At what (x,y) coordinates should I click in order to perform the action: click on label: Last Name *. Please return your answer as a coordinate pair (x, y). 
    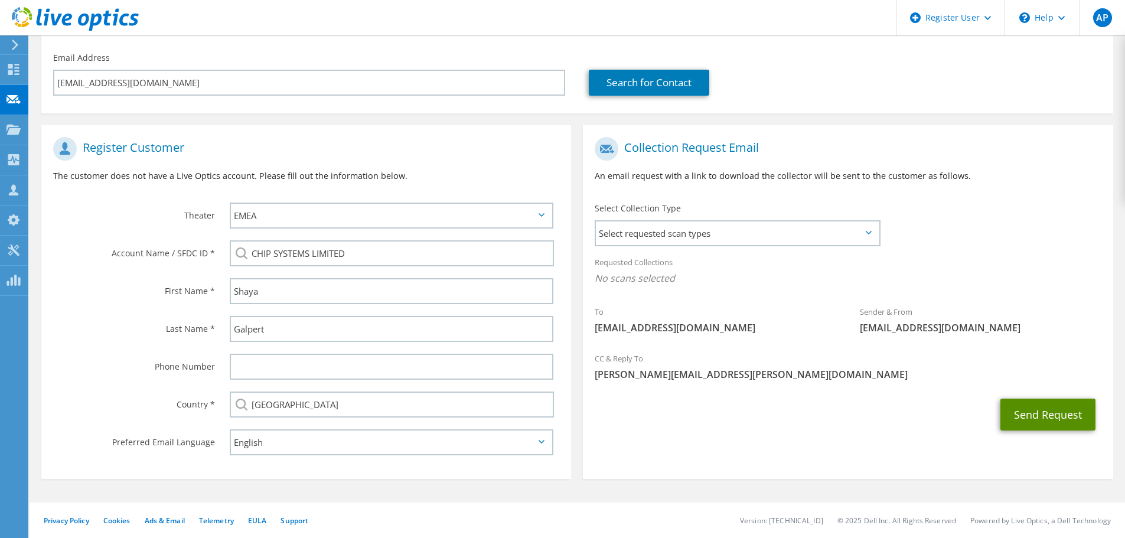
    Looking at the image, I should click on (134, 325).